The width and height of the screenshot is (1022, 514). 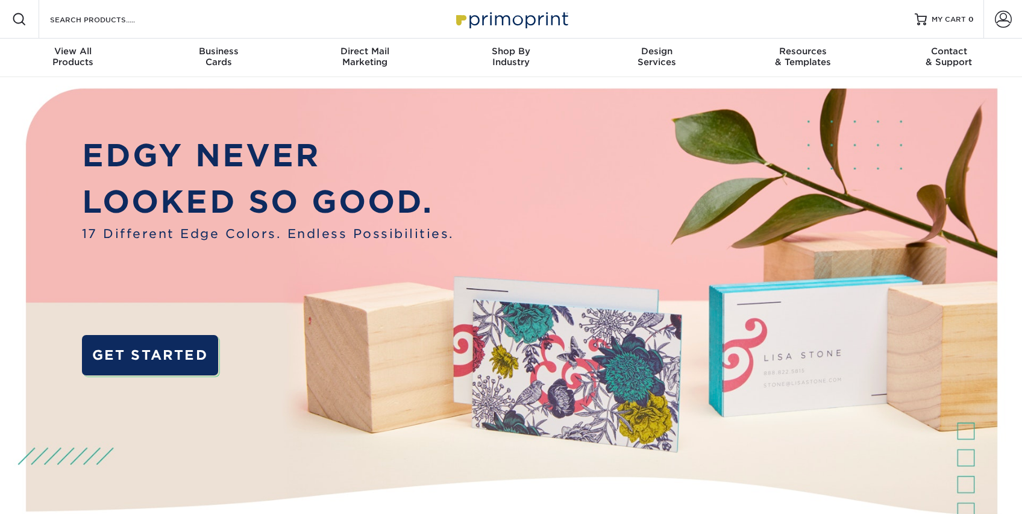 I want to click on span: Direct Mail, so click(x=365, y=51).